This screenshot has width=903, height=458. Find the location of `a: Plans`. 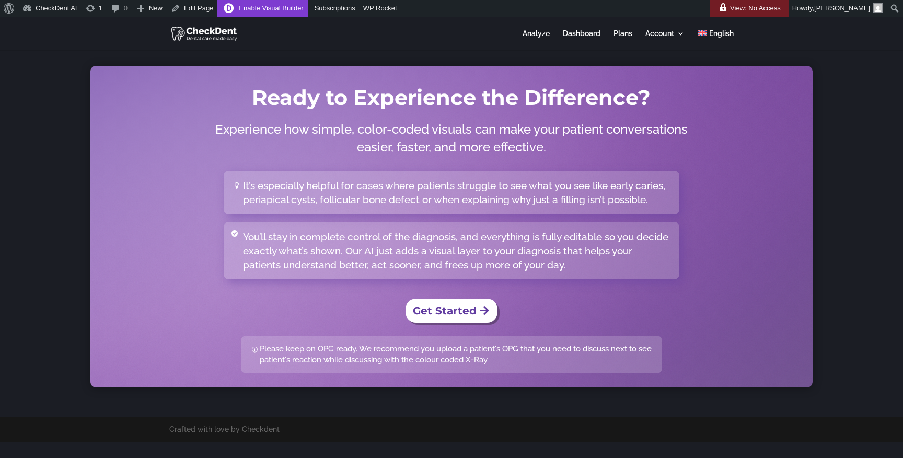

a: Plans is located at coordinates (623, 40).